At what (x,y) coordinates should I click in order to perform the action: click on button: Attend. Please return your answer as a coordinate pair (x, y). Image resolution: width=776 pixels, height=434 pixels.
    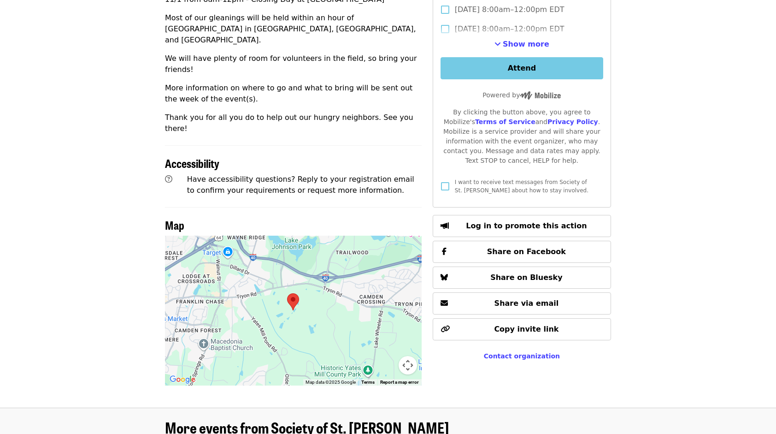
    Looking at the image, I should click on (522, 68).